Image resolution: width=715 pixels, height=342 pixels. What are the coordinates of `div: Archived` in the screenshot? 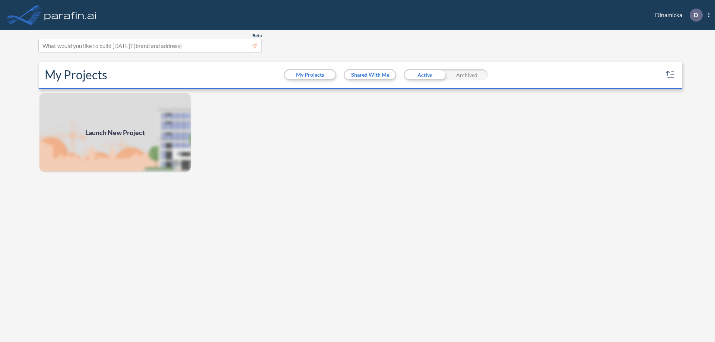 It's located at (466, 75).